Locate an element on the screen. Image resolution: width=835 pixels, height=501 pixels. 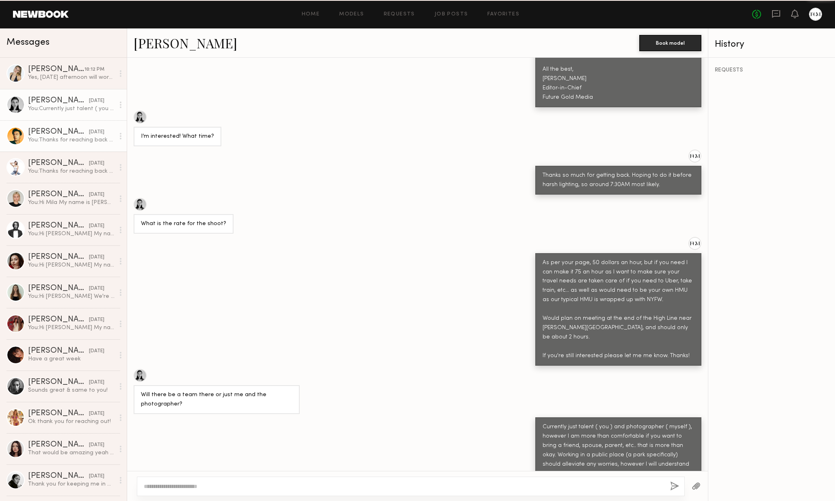
div: 10:12 PM is located at coordinates (94, 69).